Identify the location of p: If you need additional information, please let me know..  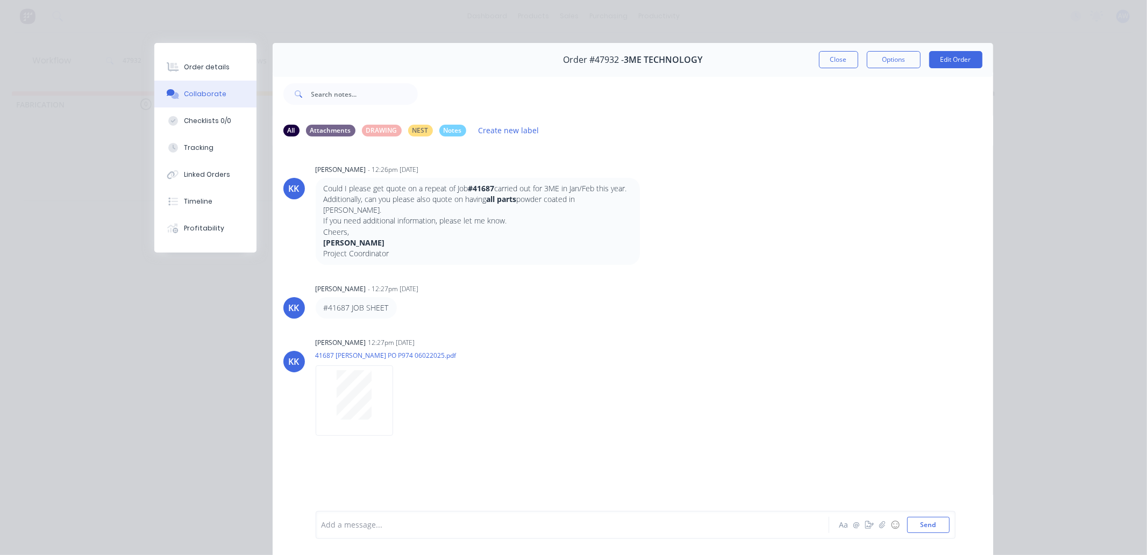
(477, 221).